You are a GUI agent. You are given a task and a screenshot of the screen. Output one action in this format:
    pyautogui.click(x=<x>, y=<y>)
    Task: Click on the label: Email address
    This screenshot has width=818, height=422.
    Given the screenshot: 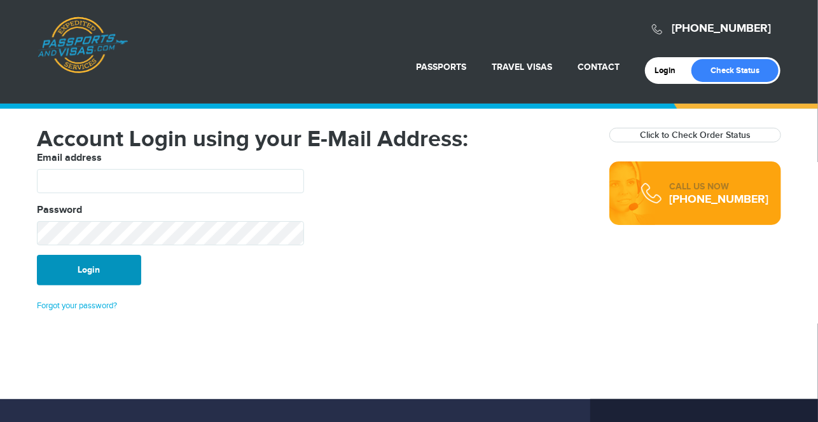 What is the action you would take?
    pyautogui.click(x=69, y=158)
    